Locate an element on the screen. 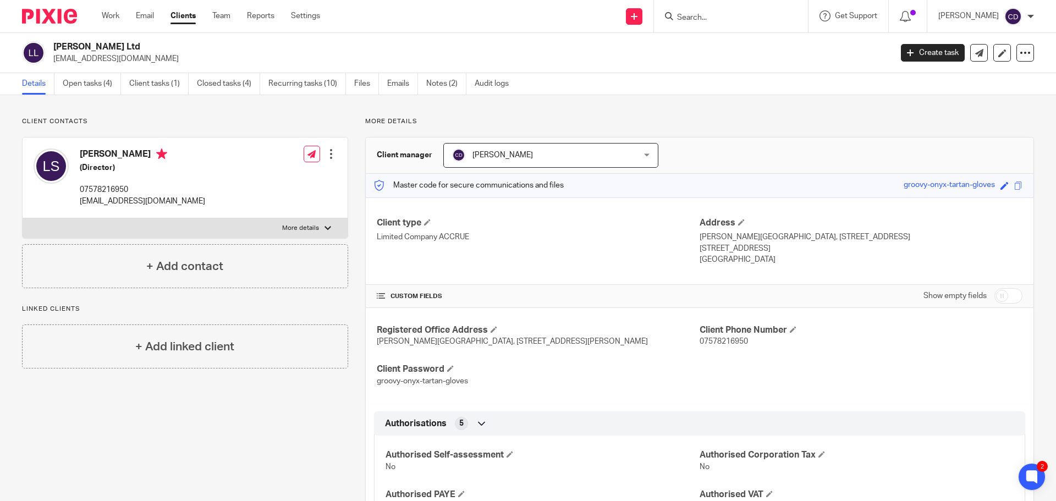 The image size is (1056, 501). p: Client contacts is located at coordinates (185, 121).